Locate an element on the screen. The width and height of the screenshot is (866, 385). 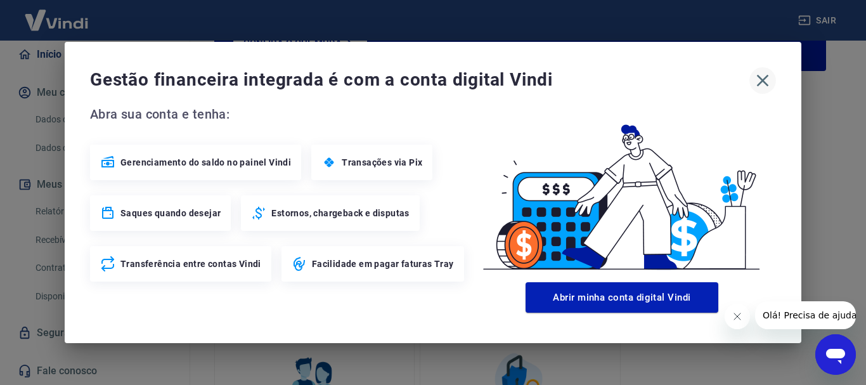
span: Transferência entre contas Vindi is located at coordinates (191, 264).